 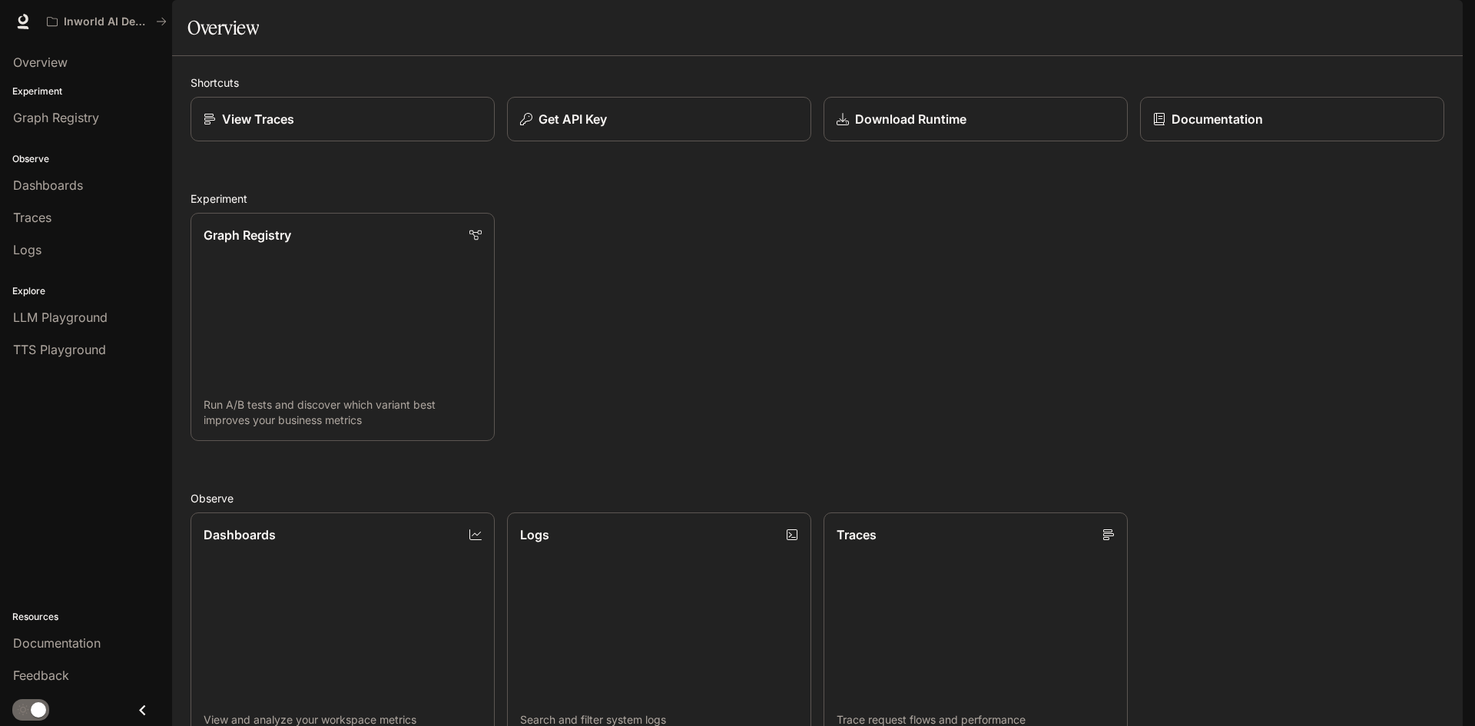 What do you see at coordinates (258, 119) in the screenshot?
I see `p: View Traces` at bounding box center [258, 119].